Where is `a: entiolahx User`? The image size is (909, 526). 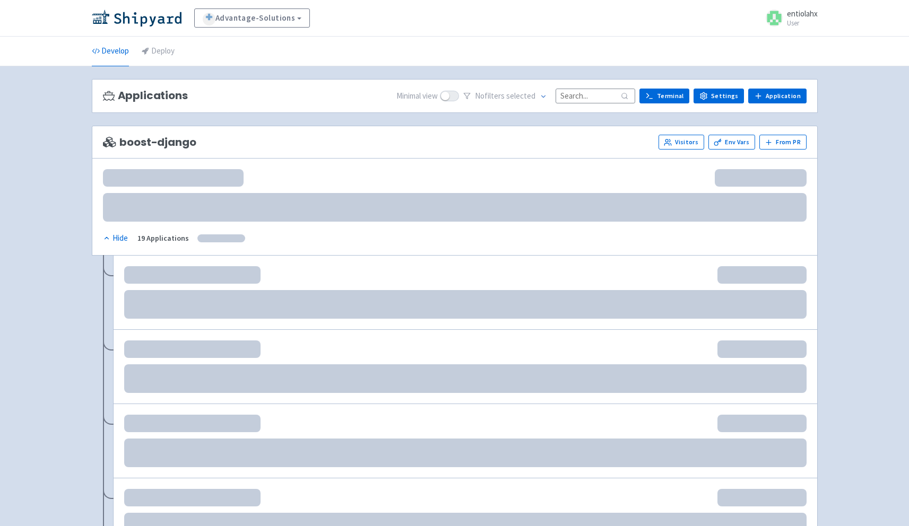 a: entiolahx User is located at coordinates (788, 18).